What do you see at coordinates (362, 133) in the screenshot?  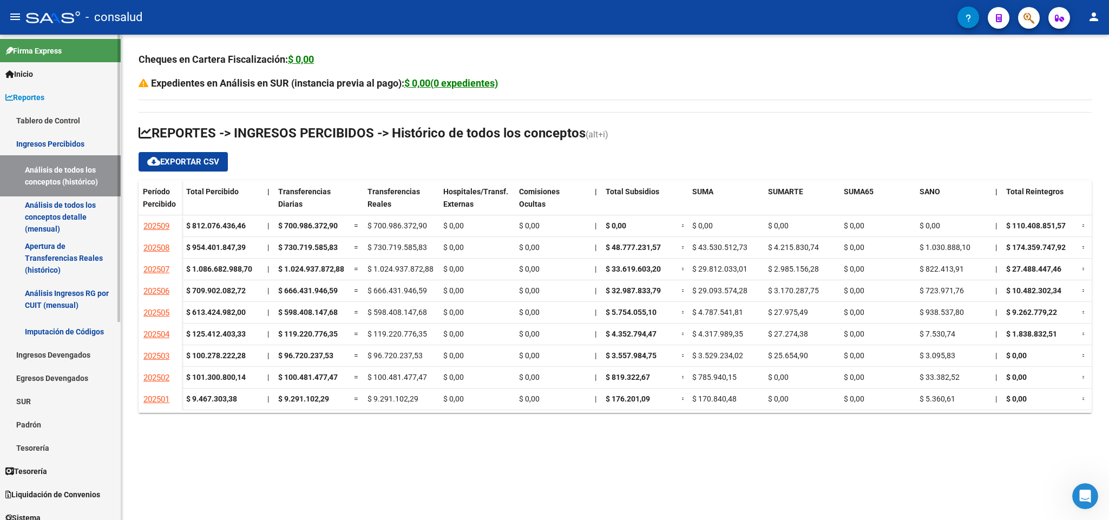 I see `span: REPORTES -> INGRESOS PERCIBIDOS -> Histórico de todos los conceptos` at bounding box center [362, 133].